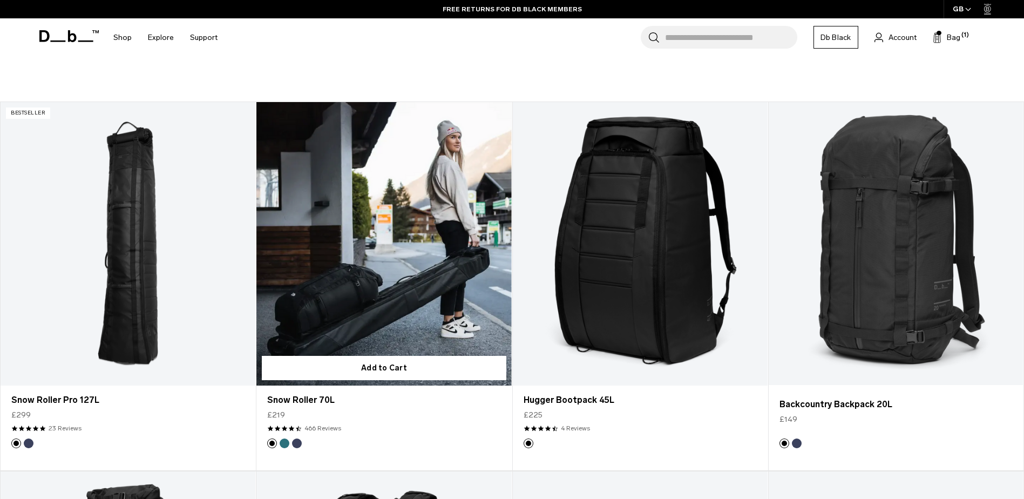 The height and width of the screenshot is (499, 1024). What do you see at coordinates (953, 37) in the screenshot?
I see `span: Bag` at bounding box center [953, 37].